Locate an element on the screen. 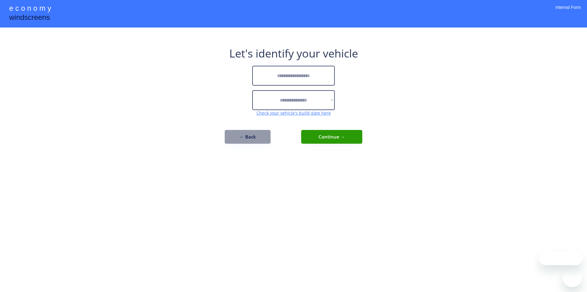  a: Check your vehicle's build date here is located at coordinates (293, 113).